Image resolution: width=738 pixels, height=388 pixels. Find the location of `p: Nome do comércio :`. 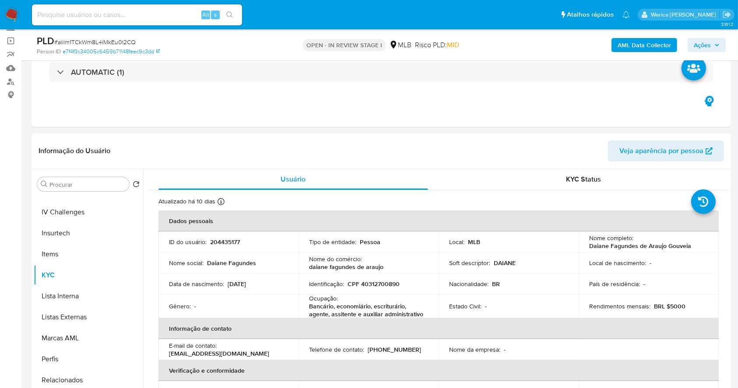

p: Nome do comércio : is located at coordinates (336, 259).